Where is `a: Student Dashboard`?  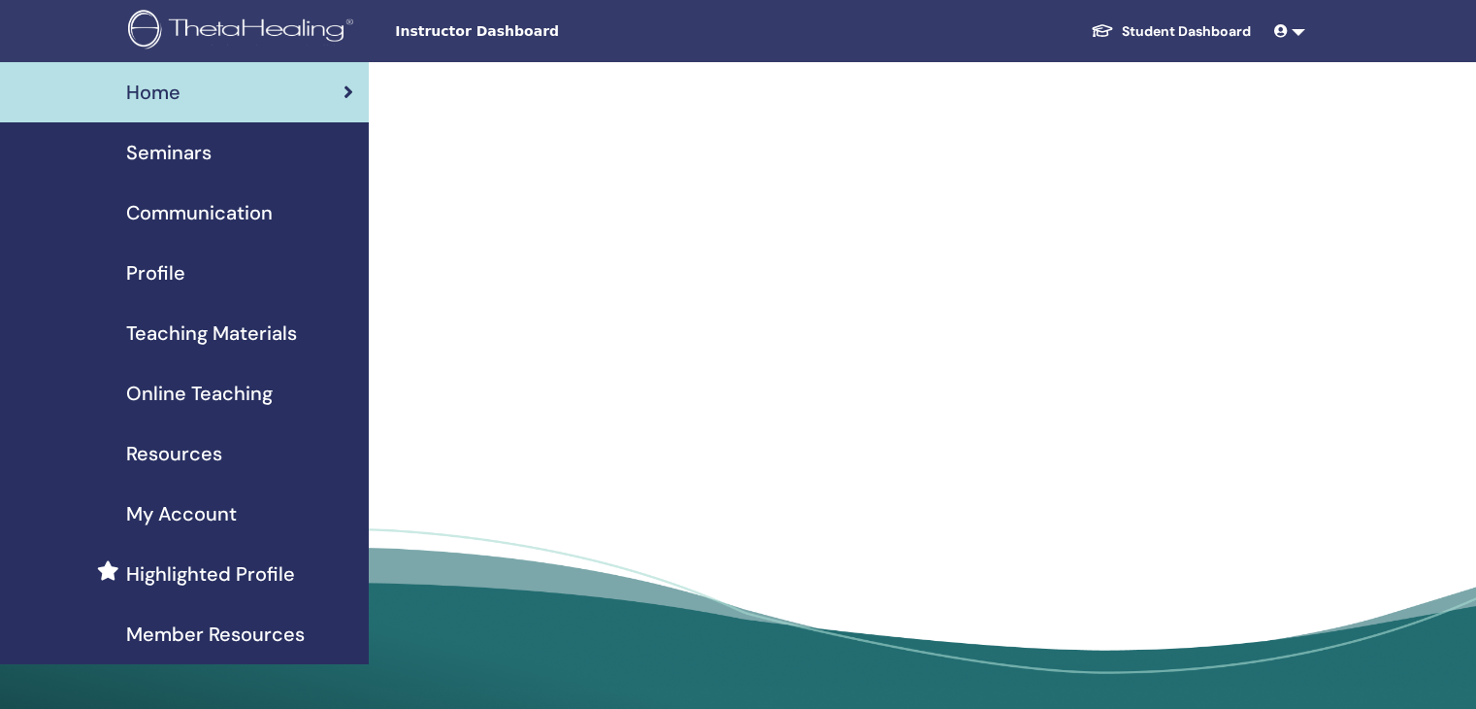
a: Student Dashboard is located at coordinates (1171, 31).